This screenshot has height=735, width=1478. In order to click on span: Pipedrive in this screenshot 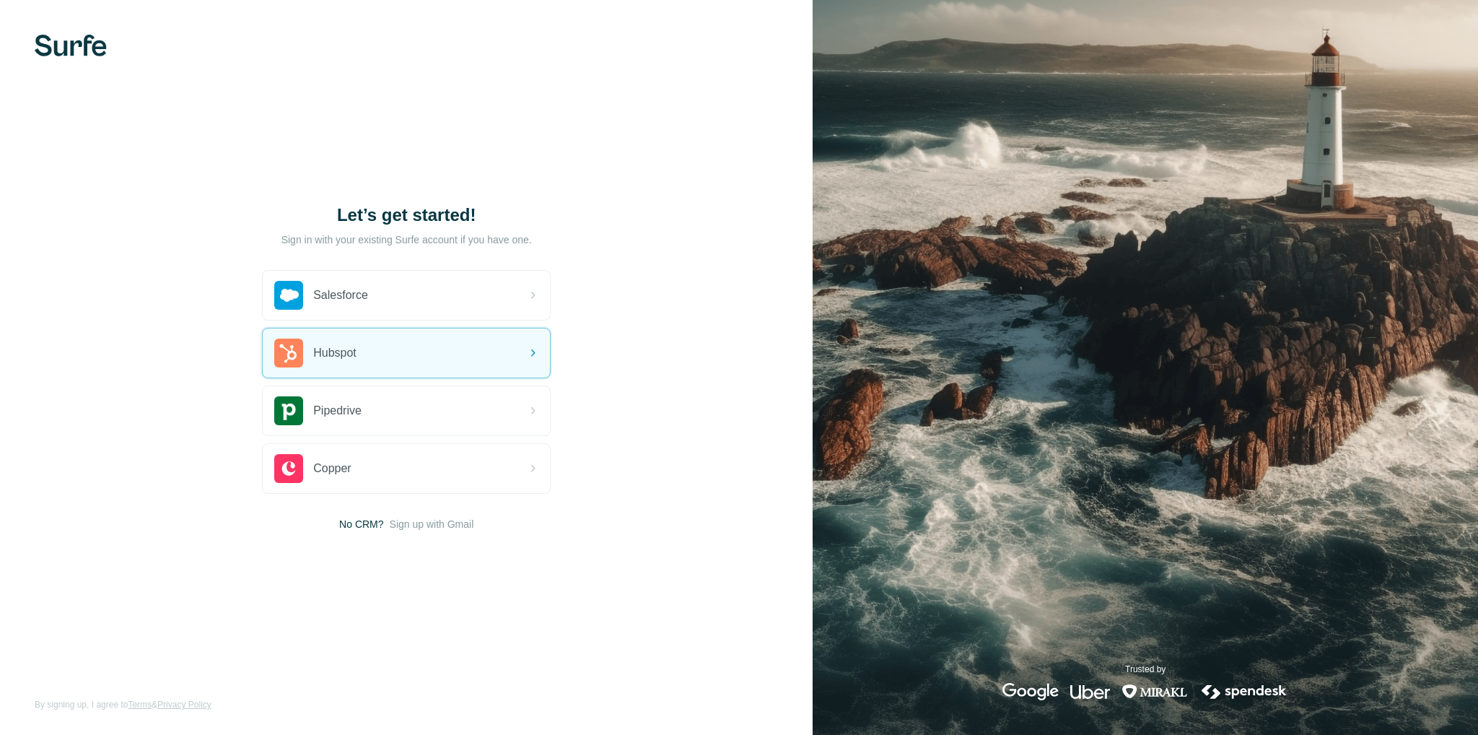, I will do `click(337, 411)`.